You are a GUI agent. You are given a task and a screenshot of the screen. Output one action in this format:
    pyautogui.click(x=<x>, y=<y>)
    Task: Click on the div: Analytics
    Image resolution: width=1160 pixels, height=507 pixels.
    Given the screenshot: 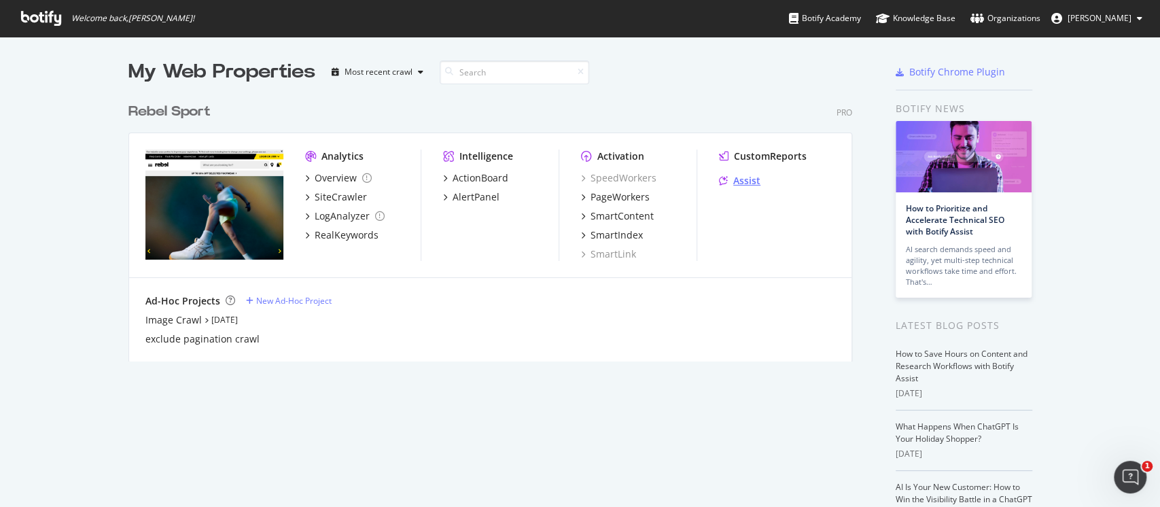 What is the action you would take?
    pyautogui.click(x=343, y=156)
    